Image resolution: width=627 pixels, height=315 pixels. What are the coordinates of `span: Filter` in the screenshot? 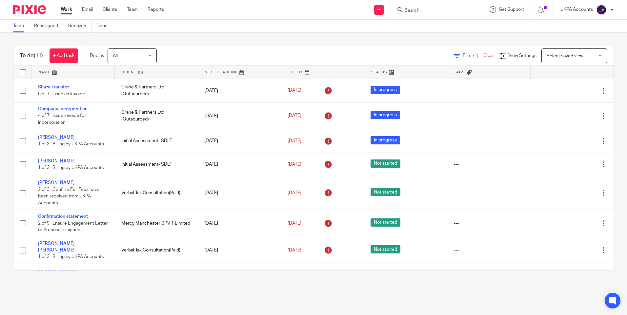 It's located at (473, 56).